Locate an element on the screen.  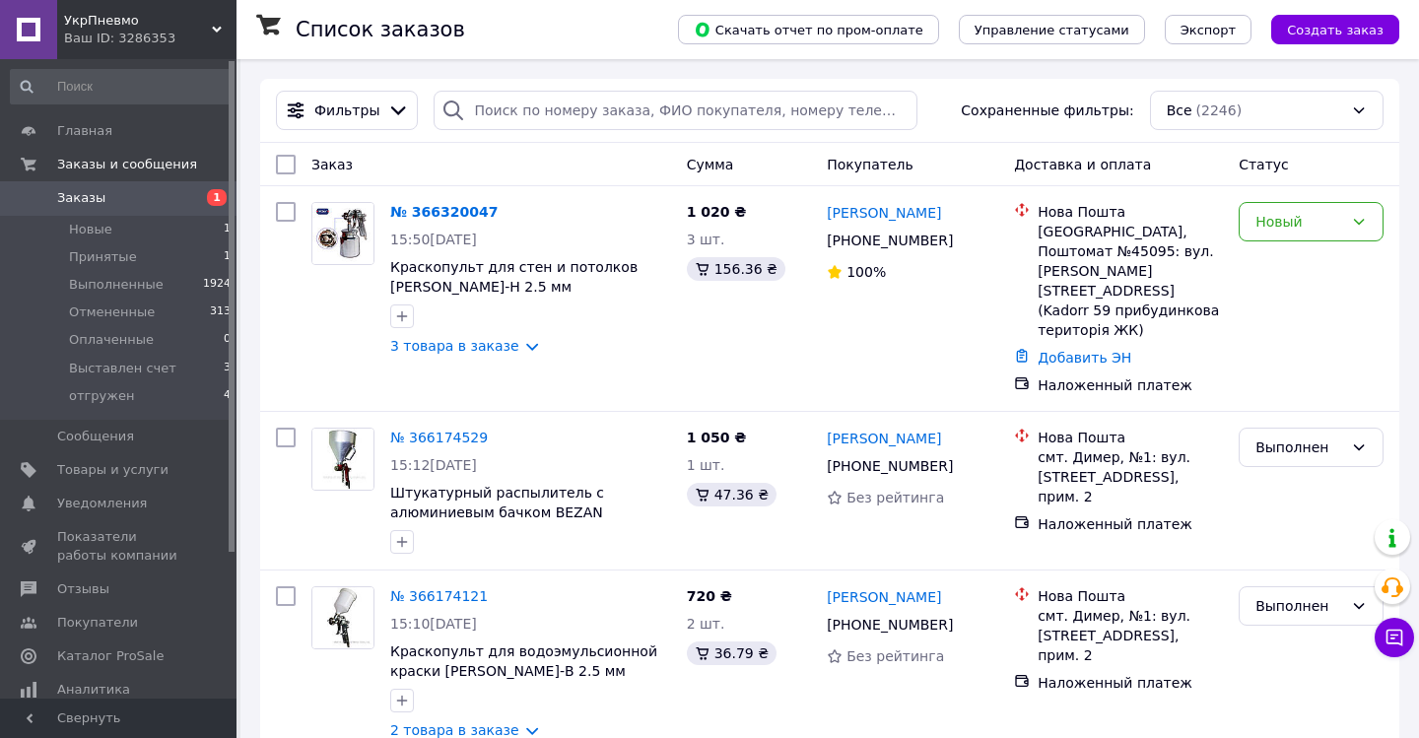
a: Штукатурный распылитель с алюминиевым бачком BEZAN is located at coordinates (497, 503).